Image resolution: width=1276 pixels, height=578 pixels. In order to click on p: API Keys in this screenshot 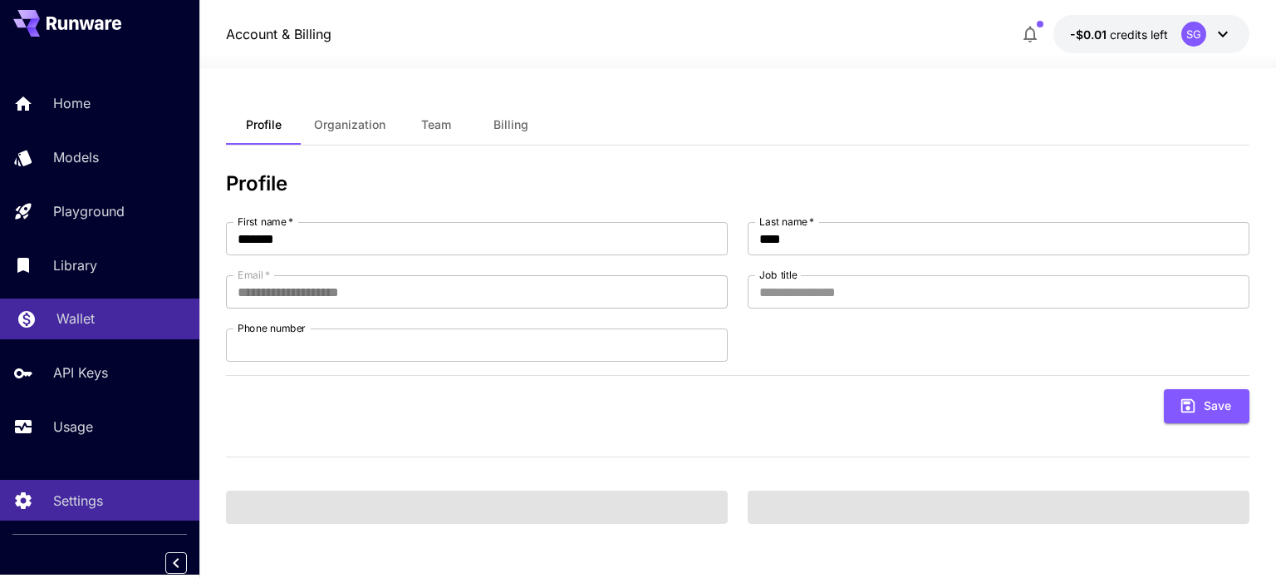, I will do `click(81, 372)`.